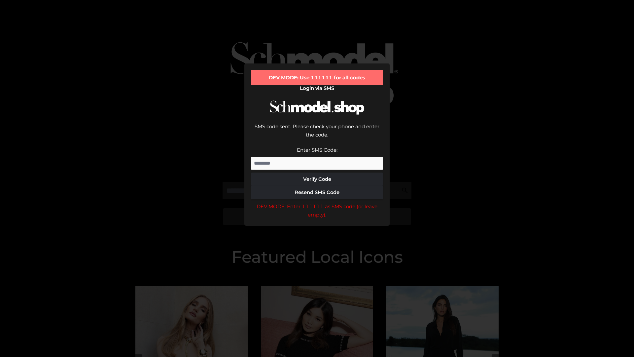 The width and height of the screenshot is (634, 357). I want to click on div: DEV MODE: Enter 111111 as SMS code (or leave empty)., so click(317, 210).